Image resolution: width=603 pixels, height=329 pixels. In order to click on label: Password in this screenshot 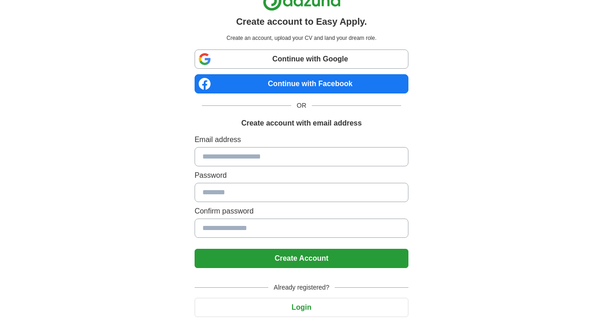, I will do `click(301, 175)`.